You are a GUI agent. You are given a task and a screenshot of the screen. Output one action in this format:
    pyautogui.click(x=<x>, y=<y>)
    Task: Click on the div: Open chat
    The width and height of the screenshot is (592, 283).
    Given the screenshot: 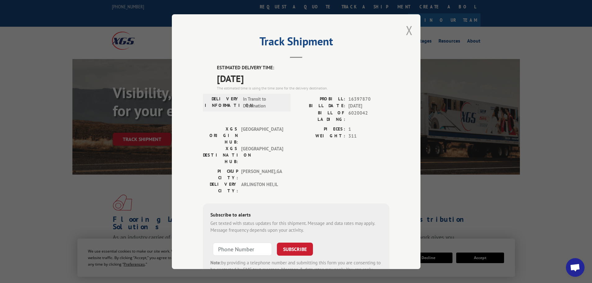 What is the action you would take?
    pyautogui.click(x=575, y=267)
    